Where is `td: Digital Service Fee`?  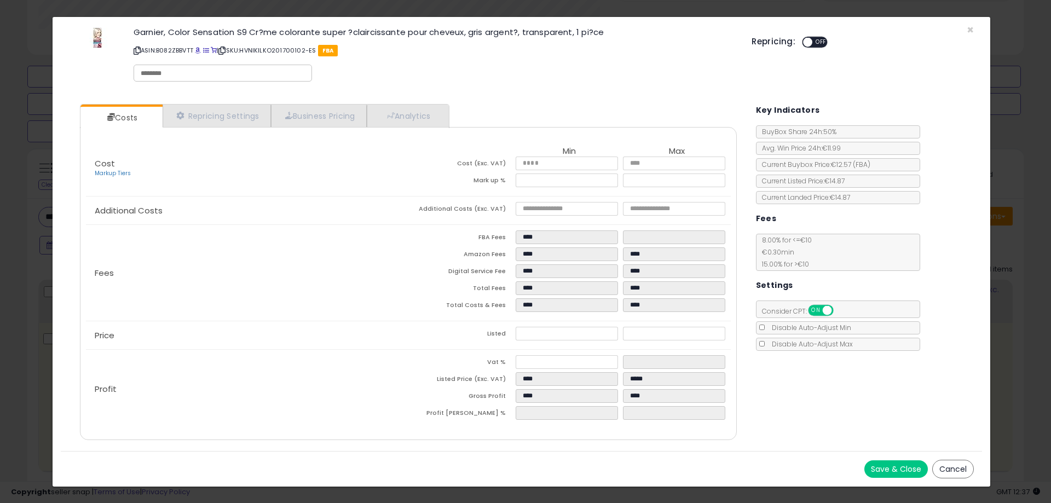 td: Digital Service Fee is located at coordinates (462, 273).